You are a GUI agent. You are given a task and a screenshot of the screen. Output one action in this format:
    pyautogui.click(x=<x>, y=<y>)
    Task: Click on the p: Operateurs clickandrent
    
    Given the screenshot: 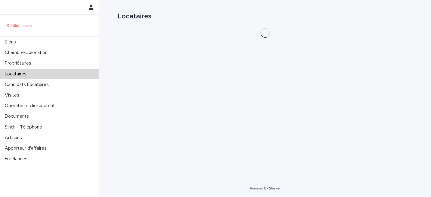 What is the action you would take?
    pyautogui.click(x=31, y=105)
    